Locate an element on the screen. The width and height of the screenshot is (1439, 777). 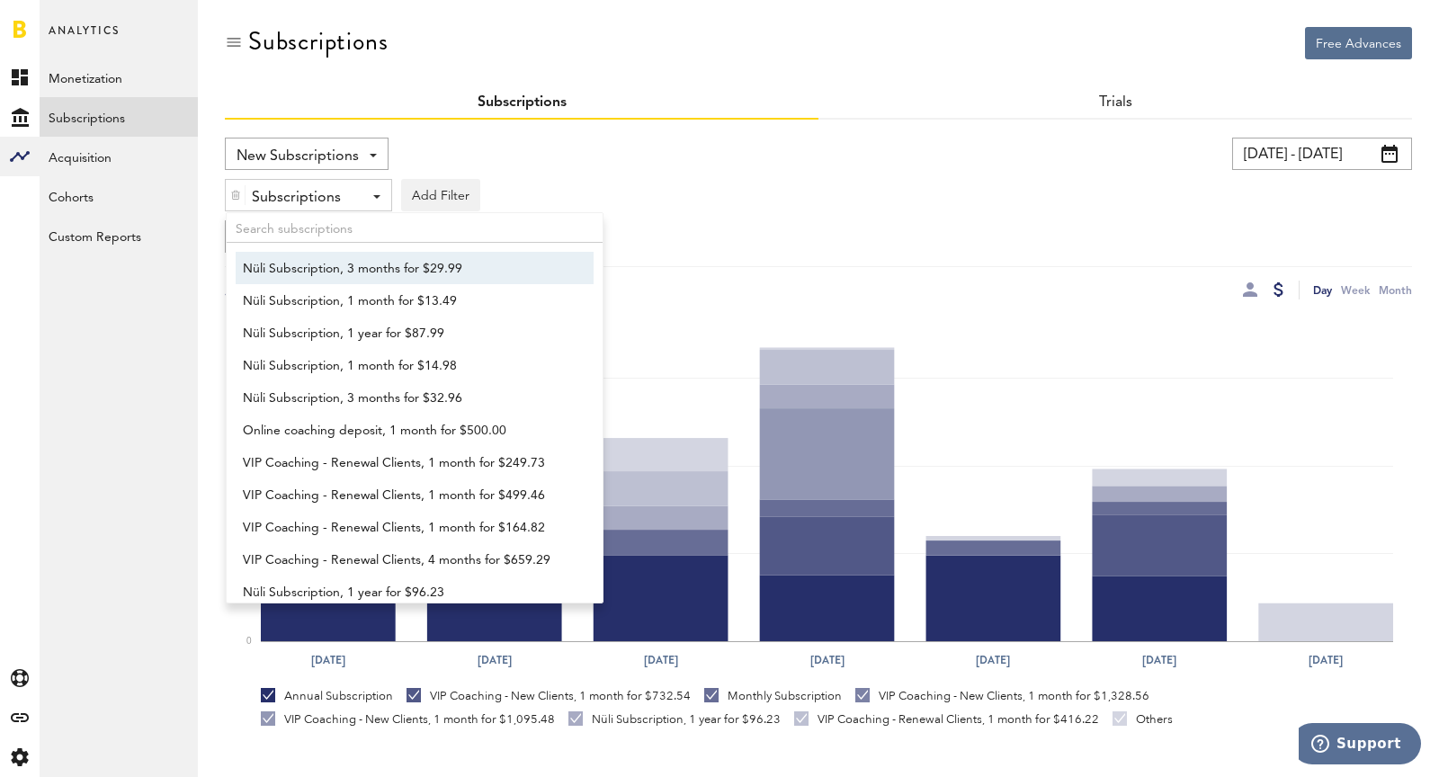
img: trash_awesome_blue.svg is located at coordinates (236, 195).